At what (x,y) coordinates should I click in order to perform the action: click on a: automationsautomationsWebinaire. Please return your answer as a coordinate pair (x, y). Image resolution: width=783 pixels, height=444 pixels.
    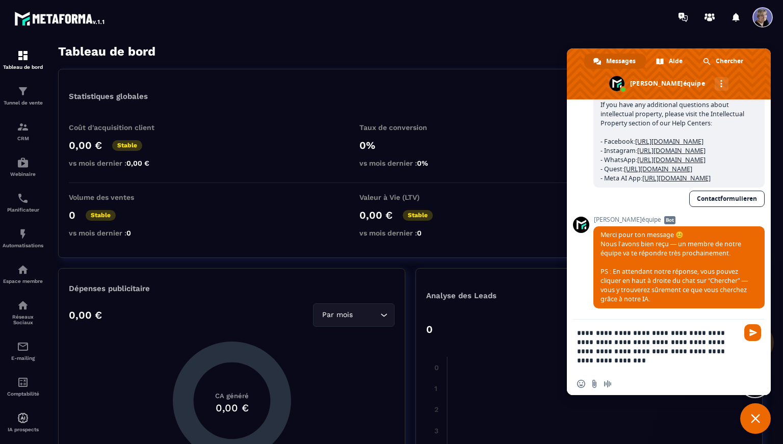
    Looking at the image, I should click on (23, 167).